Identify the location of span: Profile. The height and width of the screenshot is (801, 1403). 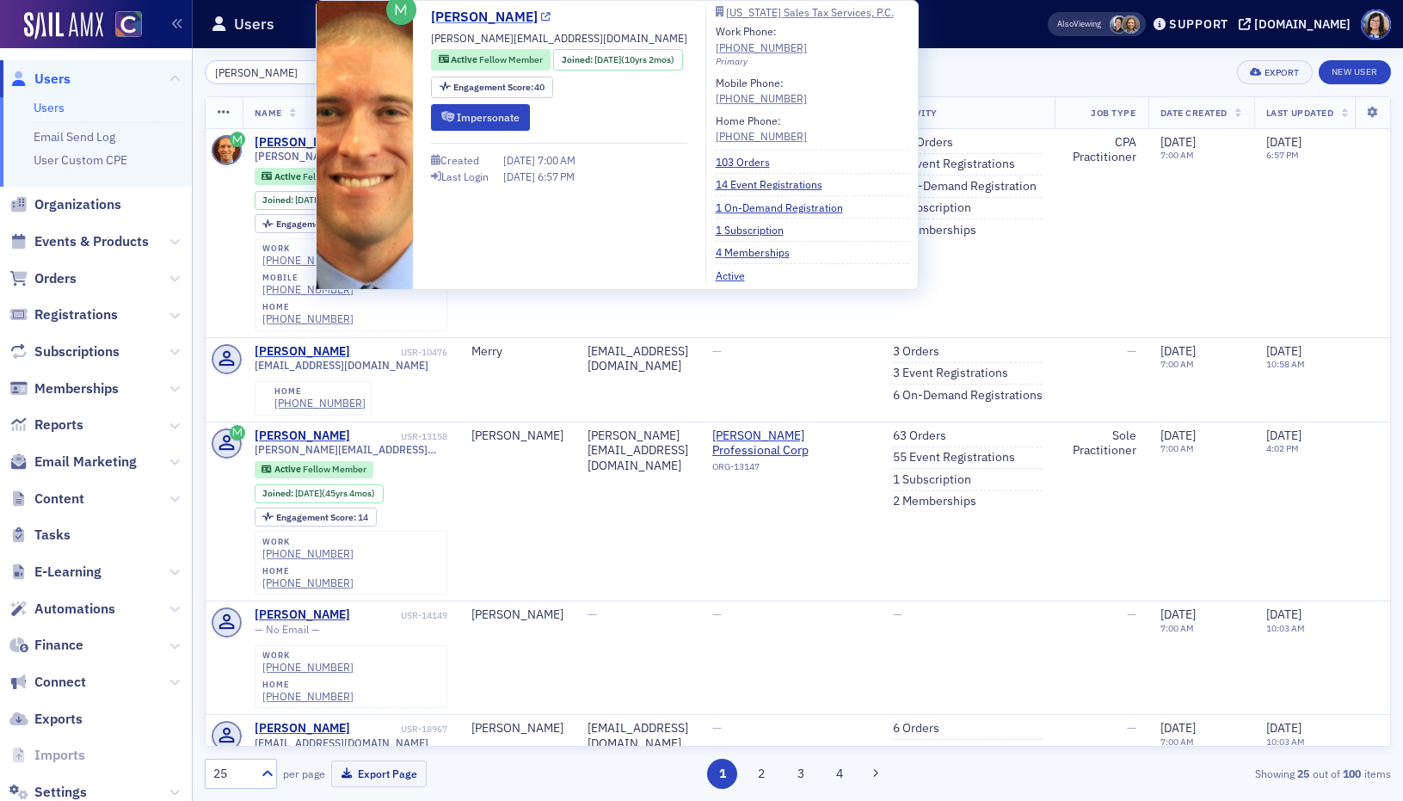
(1376, 24).